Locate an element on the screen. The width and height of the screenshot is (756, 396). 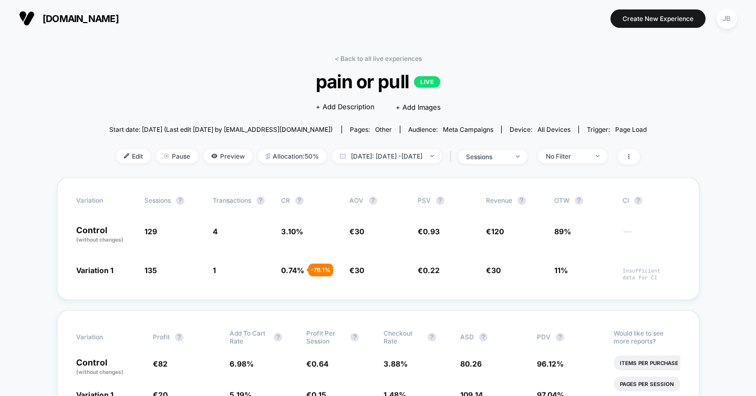
span: Variation is located at coordinates (105, 201).